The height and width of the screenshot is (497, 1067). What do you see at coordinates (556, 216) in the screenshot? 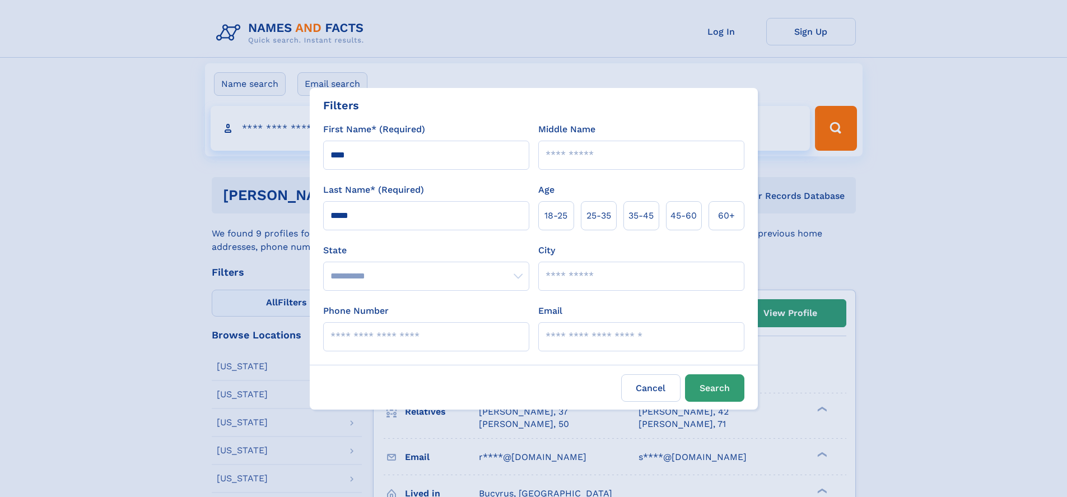
I see `span: 18‑25` at bounding box center [556, 216].